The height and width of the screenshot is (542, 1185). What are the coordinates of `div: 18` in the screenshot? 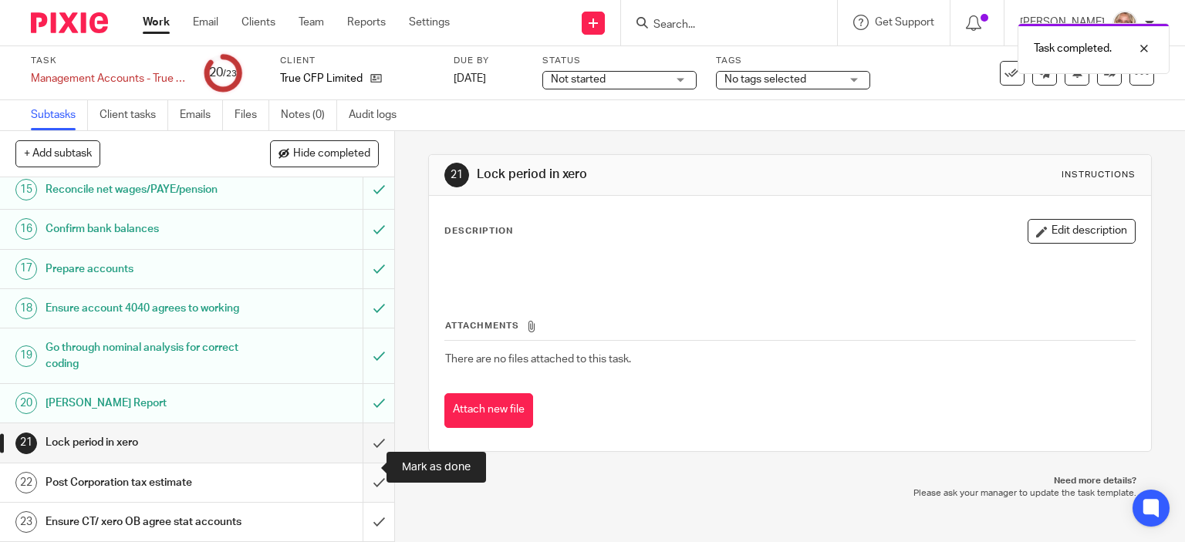 It's located at (26, 308).